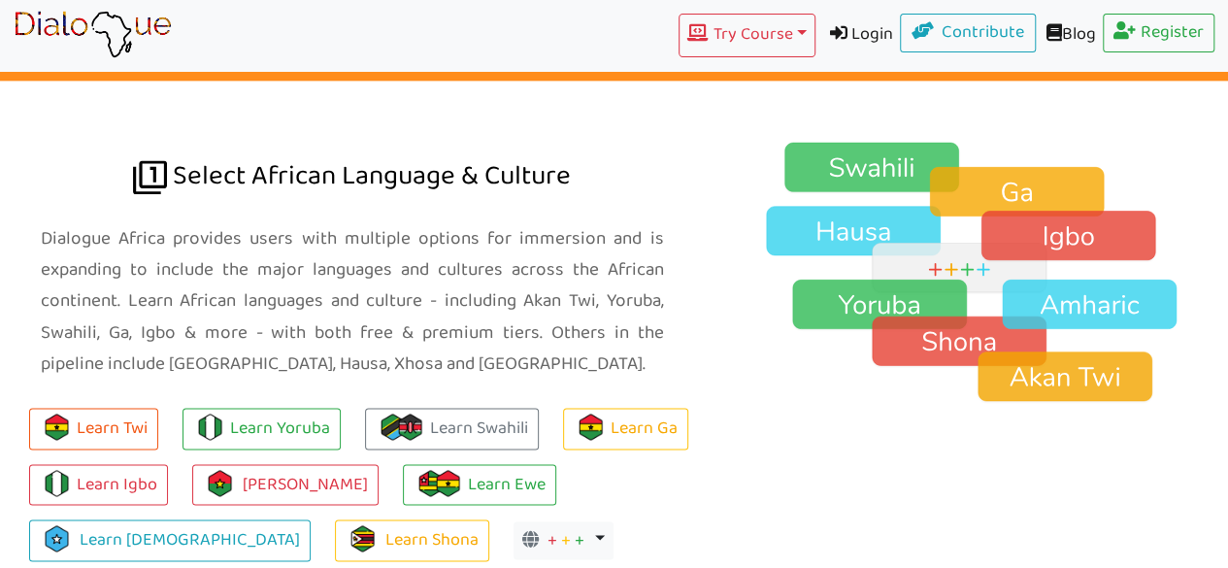 This screenshot has width=1228, height=568. Describe the element at coordinates (746, 35) in the screenshot. I see `button: Try Course` at that location.